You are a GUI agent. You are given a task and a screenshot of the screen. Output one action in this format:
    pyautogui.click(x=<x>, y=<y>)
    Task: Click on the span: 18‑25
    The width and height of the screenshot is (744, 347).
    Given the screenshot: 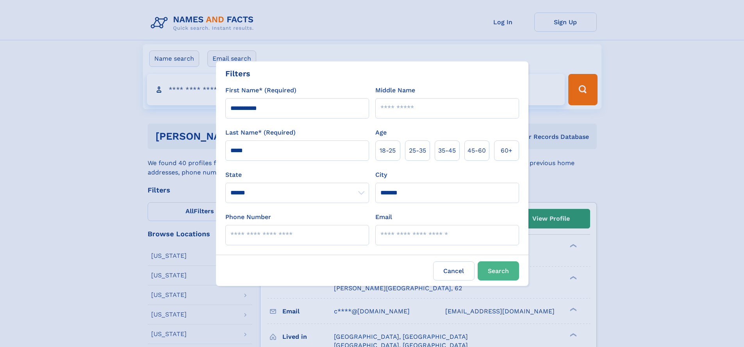 What is the action you would take?
    pyautogui.click(x=388, y=150)
    